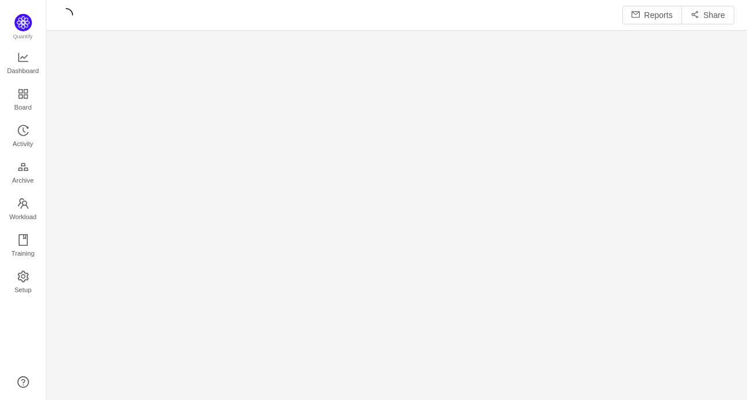 The image size is (747, 400). Describe the element at coordinates (23, 57) in the screenshot. I see `i: icon: line-chart` at that location.